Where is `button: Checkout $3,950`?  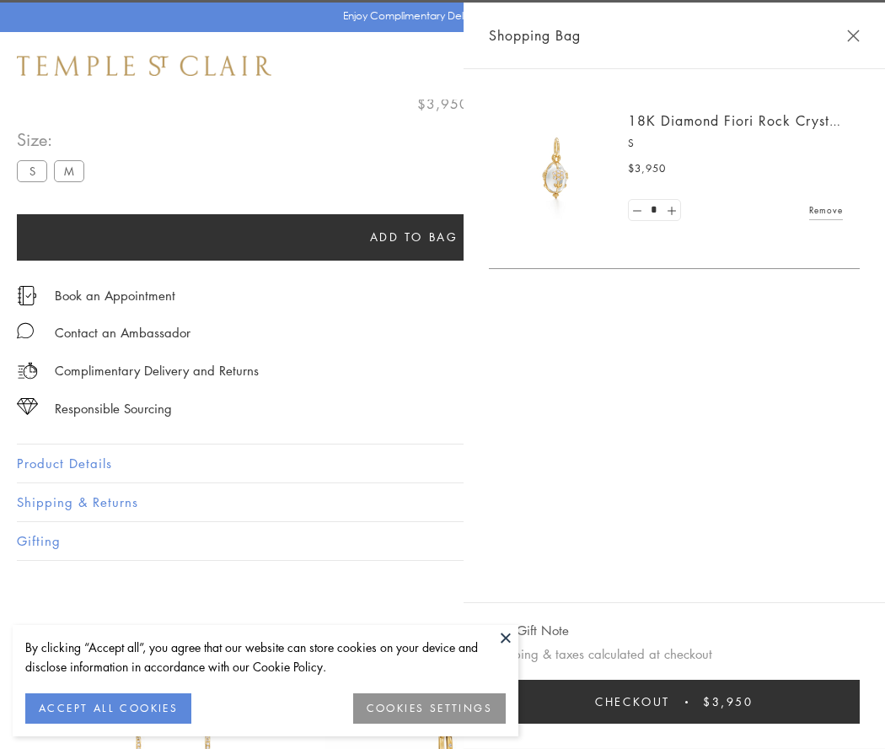
button: Checkout $3,950 is located at coordinates (675, 702).